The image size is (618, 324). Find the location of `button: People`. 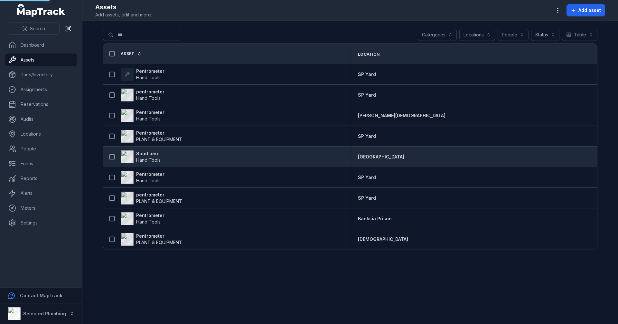

button: People is located at coordinates (513, 35).